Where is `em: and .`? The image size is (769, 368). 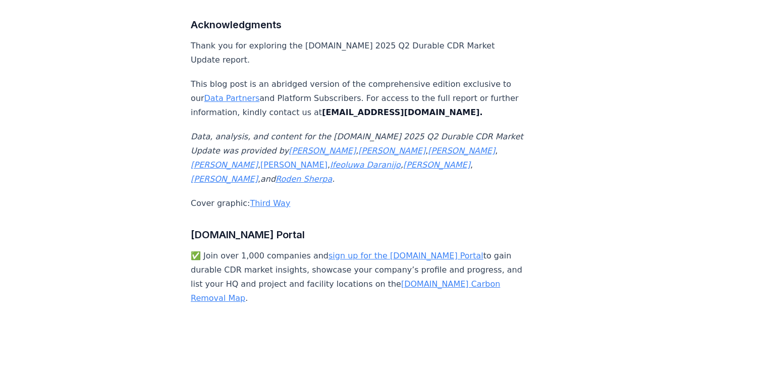 em: and . is located at coordinates (297, 179).